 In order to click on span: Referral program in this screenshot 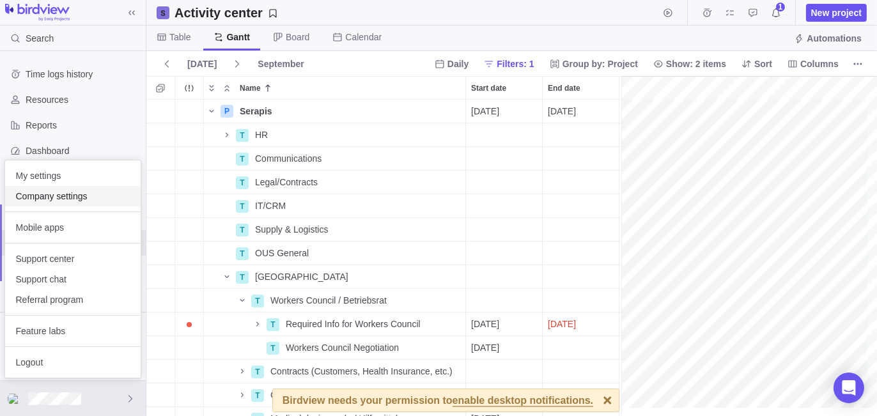, I will do `click(73, 300)`.